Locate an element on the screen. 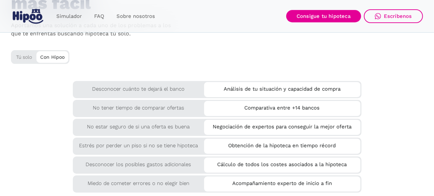 This screenshot has height=196, width=434. a: Escríbenos is located at coordinates (393, 16).